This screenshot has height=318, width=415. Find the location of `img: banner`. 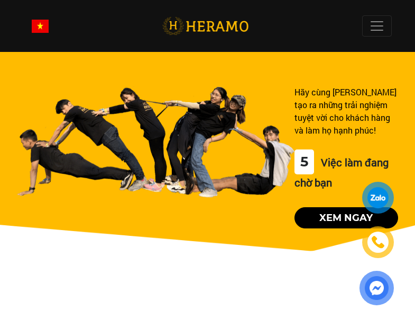

img: banner is located at coordinates (156, 141).